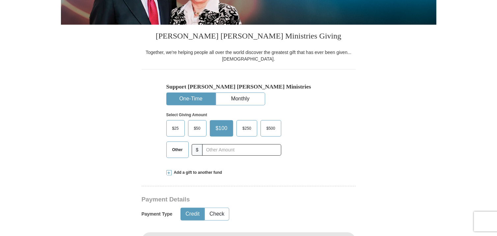  Describe the element at coordinates (241, 150) in the screenshot. I see `input: Other Amount` at that location.